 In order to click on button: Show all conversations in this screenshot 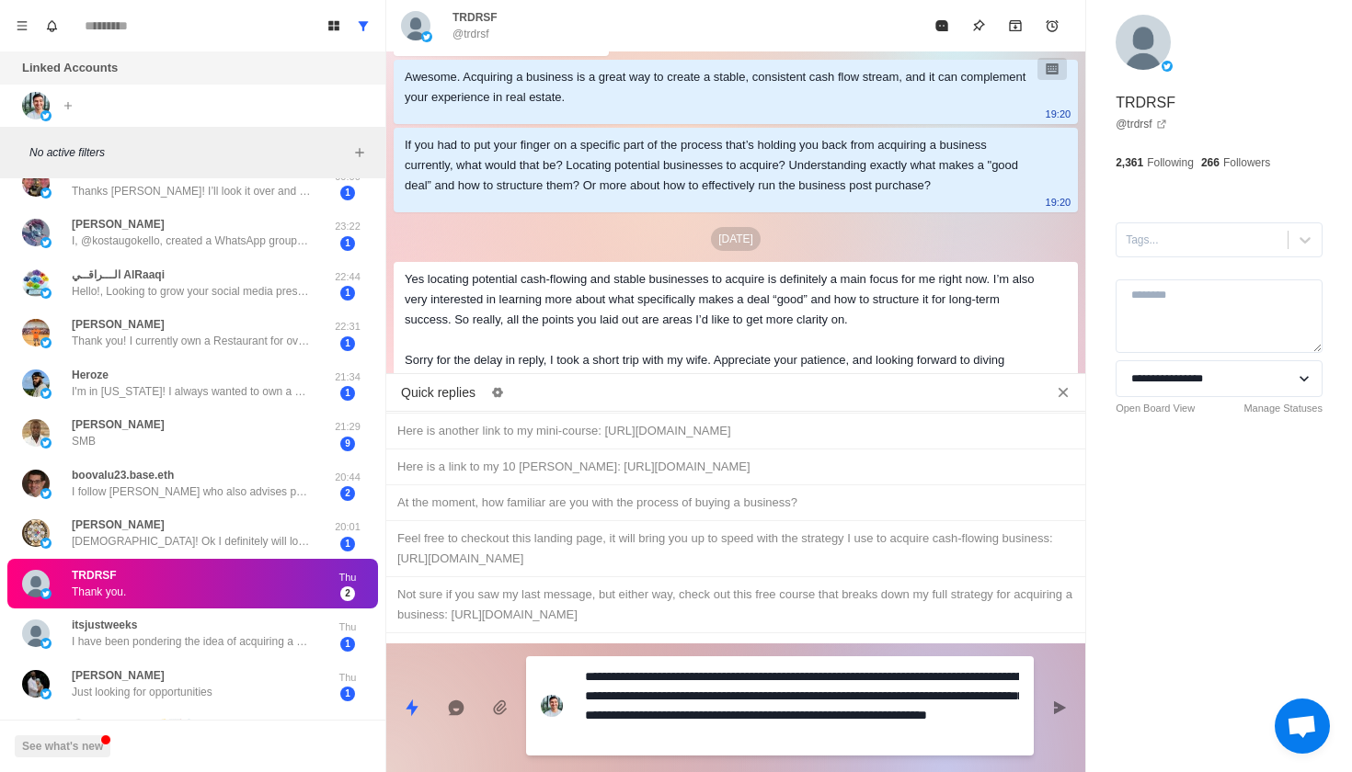, I will do `click(363, 26)`.